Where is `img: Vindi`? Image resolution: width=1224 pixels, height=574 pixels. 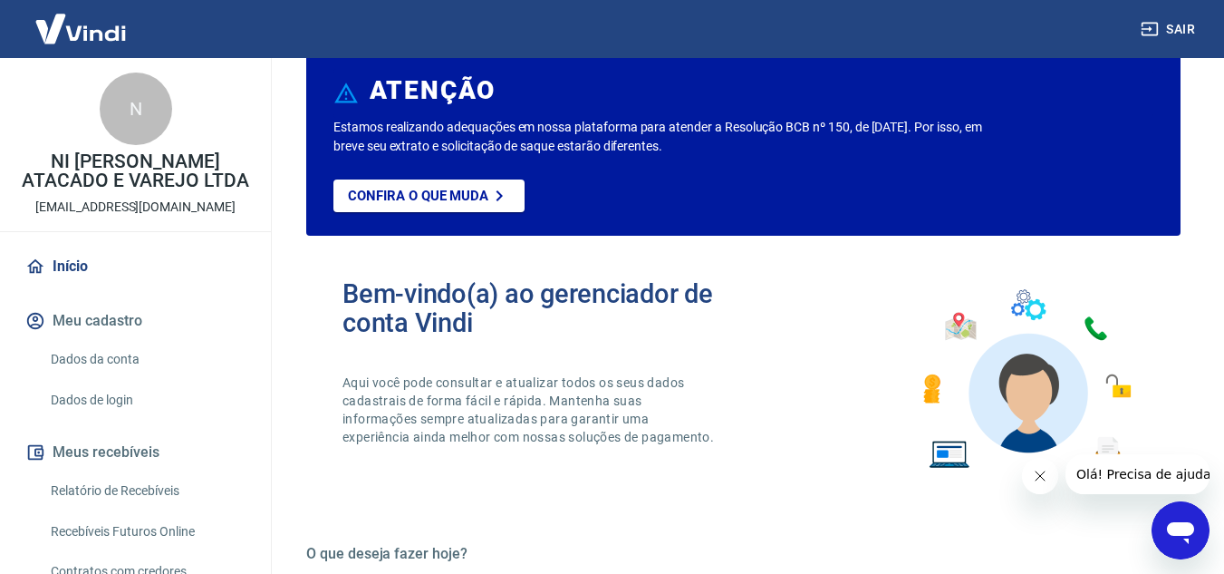
img: Vindi is located at coordinates (81, 28).